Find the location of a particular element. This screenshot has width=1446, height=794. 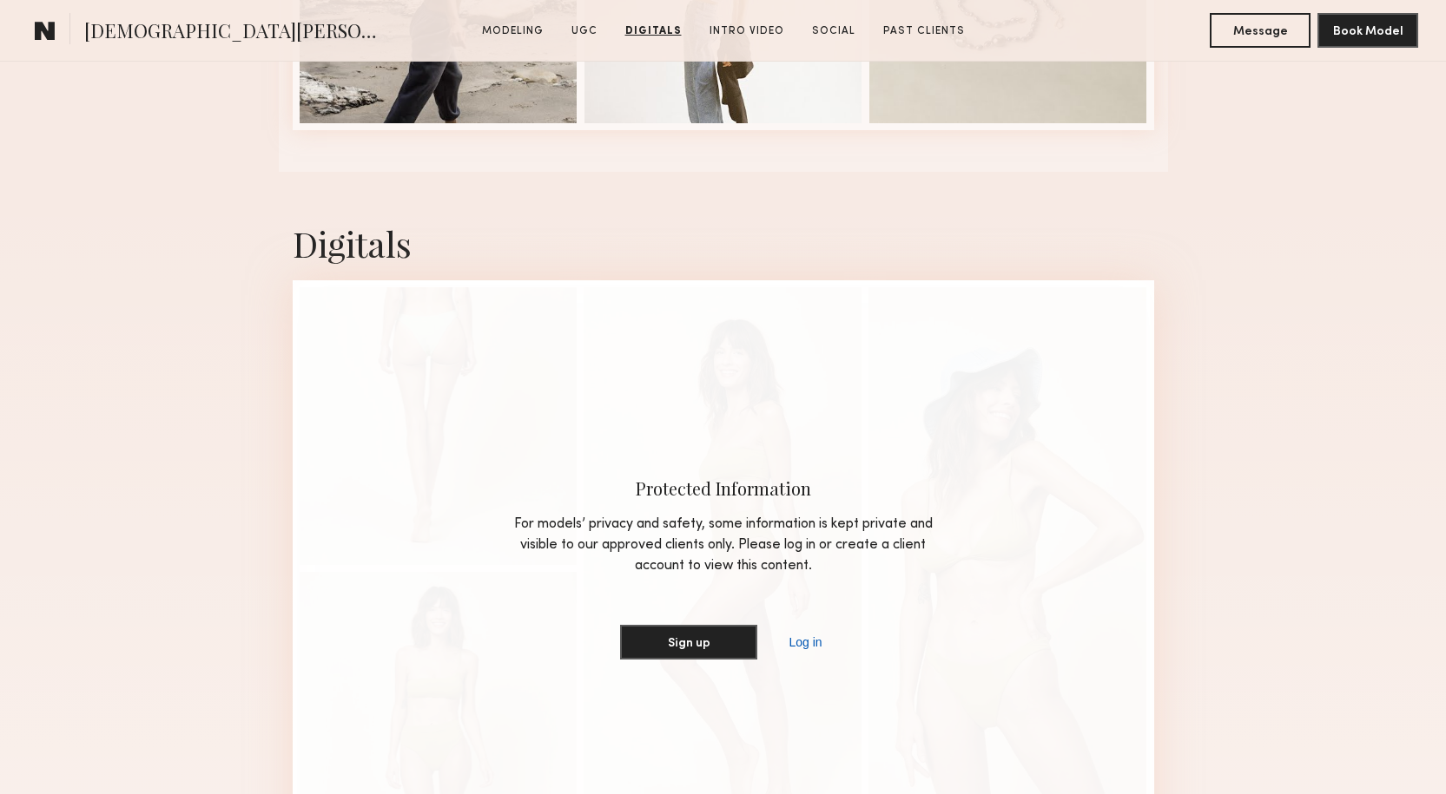

div: Digitals is located at coordinates (723, 243).